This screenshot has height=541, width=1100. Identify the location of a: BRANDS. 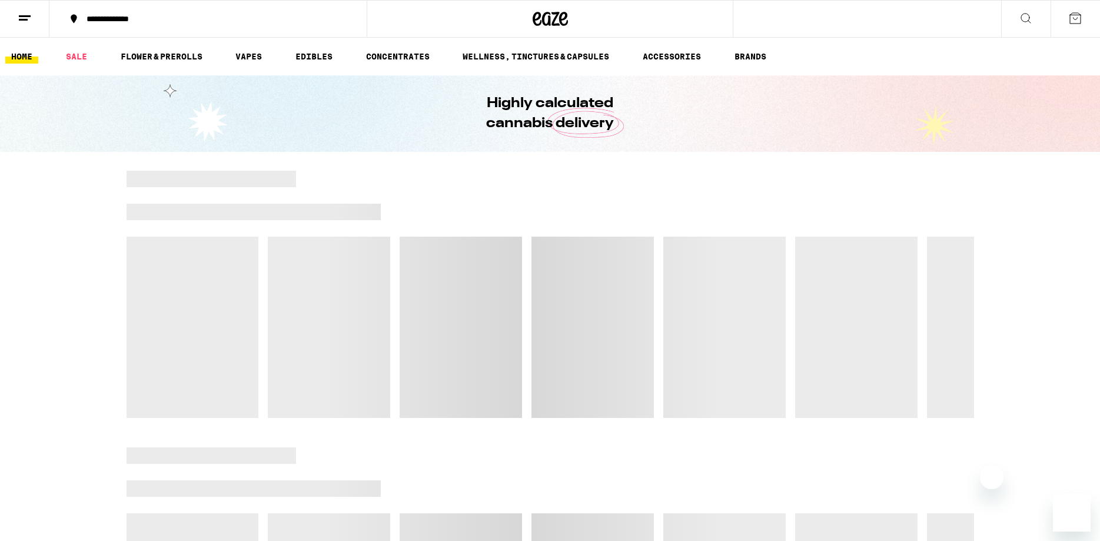
(750, 56).